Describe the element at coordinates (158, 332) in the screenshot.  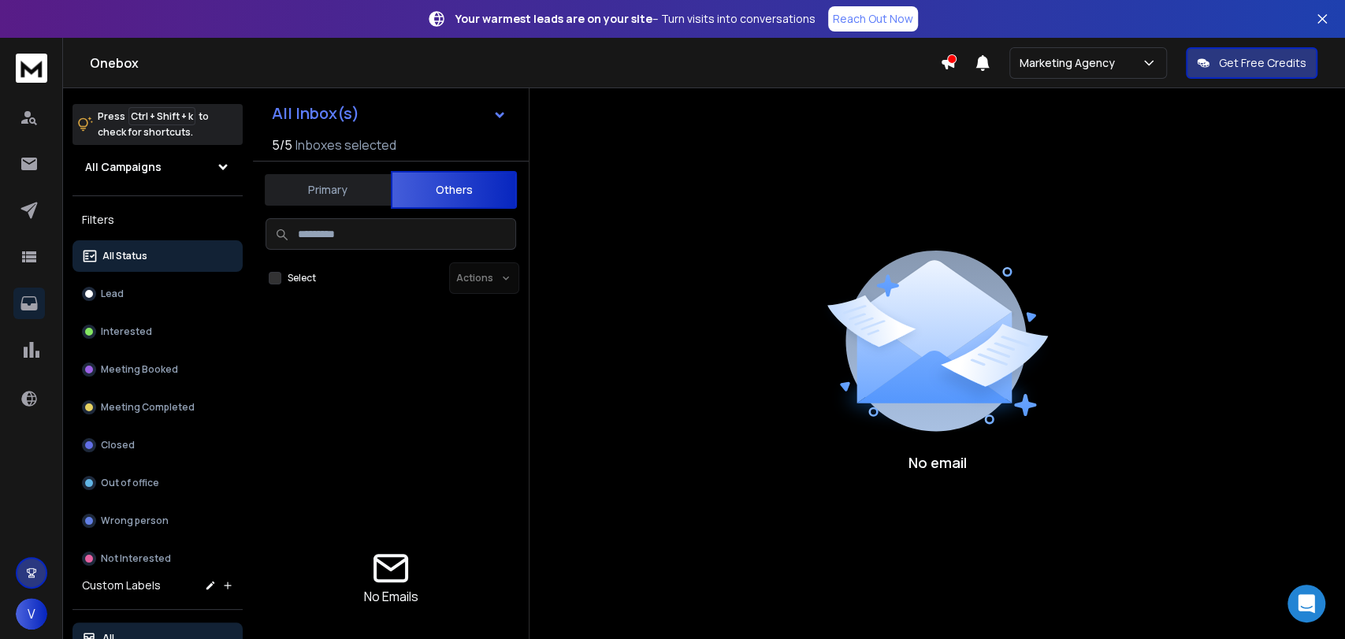
I see `button: Interested` at that location.